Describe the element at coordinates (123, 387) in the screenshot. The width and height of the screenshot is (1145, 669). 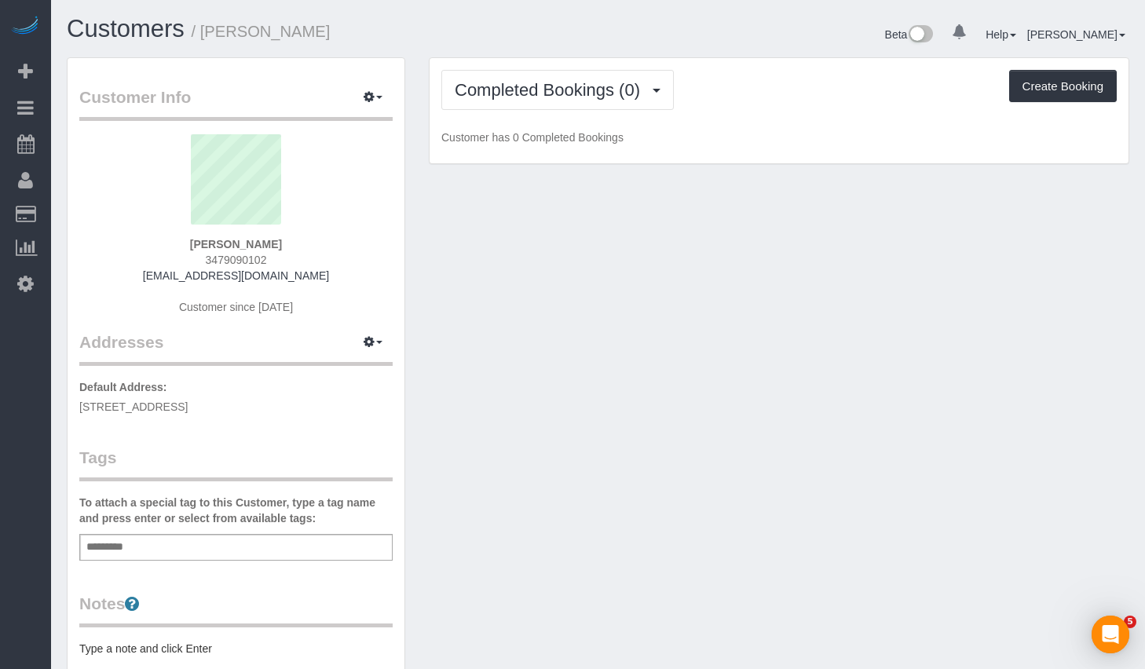
I see `label: Default Address:` at that location.